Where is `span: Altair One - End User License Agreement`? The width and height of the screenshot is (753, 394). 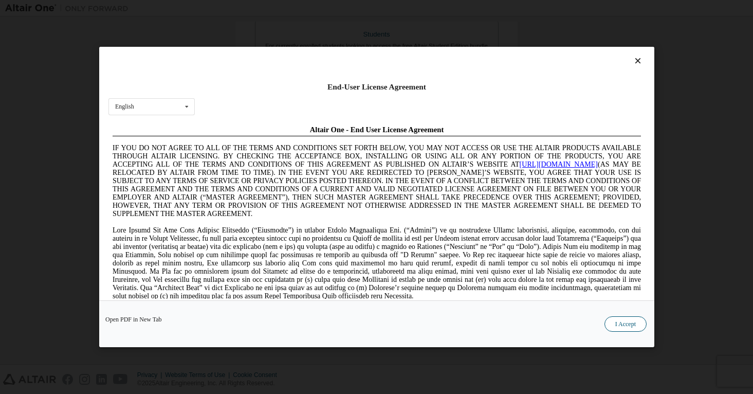
span: Altair One - End User License Agreement is located at coordinates (268, 8).